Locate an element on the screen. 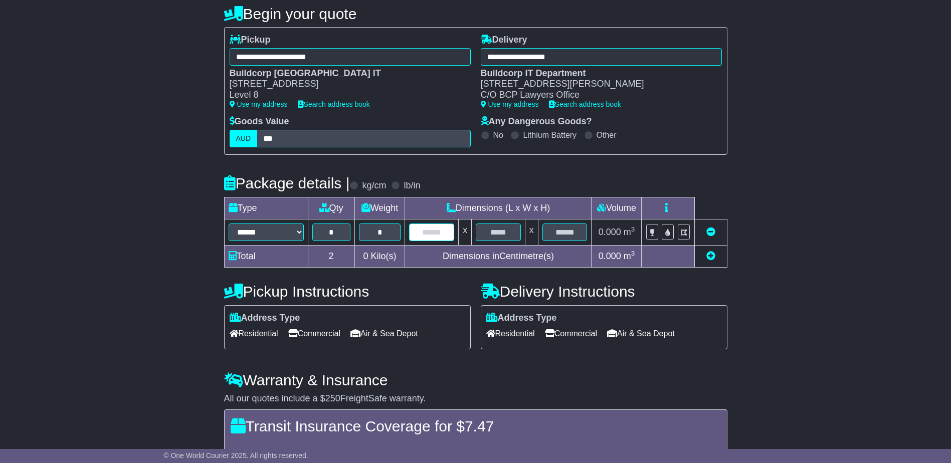 Image resolution: width=951 pixels, height=463 pixels. div: Buildcorp IT Department is located at coordinates (596, 74).